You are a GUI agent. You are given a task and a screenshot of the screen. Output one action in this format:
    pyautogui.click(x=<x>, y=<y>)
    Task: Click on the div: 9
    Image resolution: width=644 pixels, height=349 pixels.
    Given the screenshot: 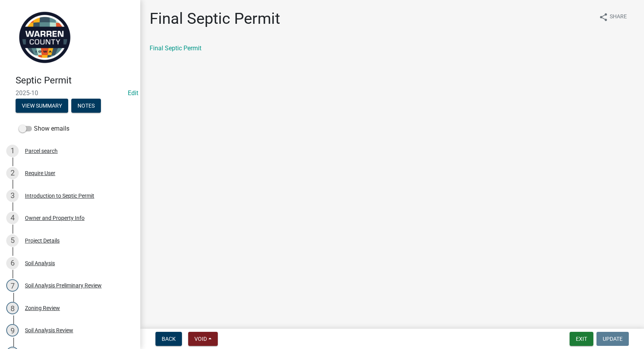 What is the action you would take?
    pyautogui.click(x=12, y=330)
    